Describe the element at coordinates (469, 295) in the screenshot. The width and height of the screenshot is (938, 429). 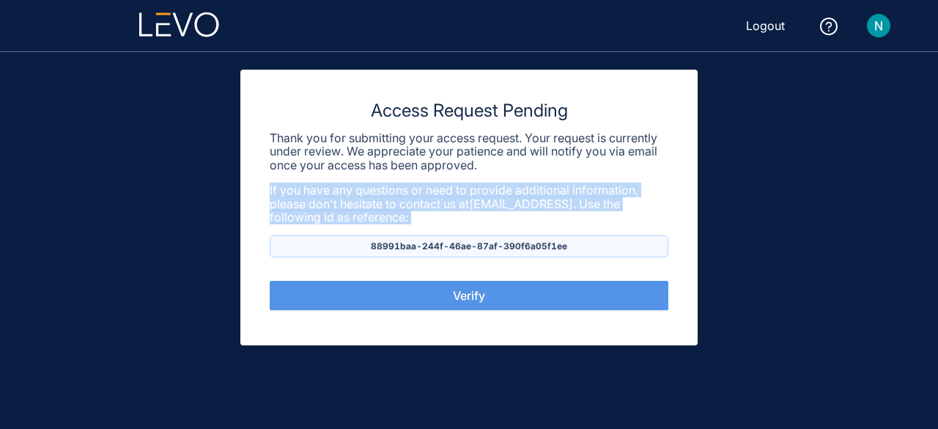
I see `button: Verify` at that location.